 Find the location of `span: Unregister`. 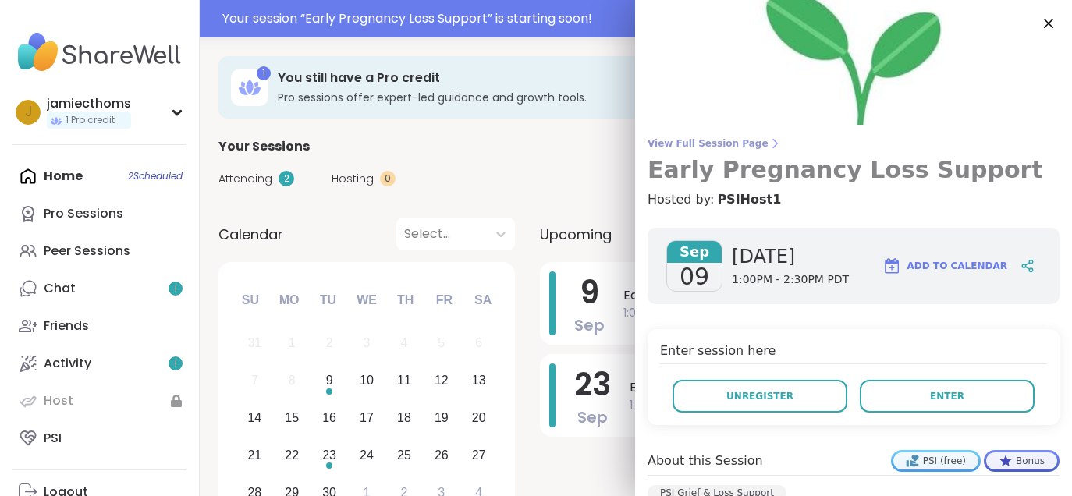

span: Unregister is located at coordinates (760, 396).